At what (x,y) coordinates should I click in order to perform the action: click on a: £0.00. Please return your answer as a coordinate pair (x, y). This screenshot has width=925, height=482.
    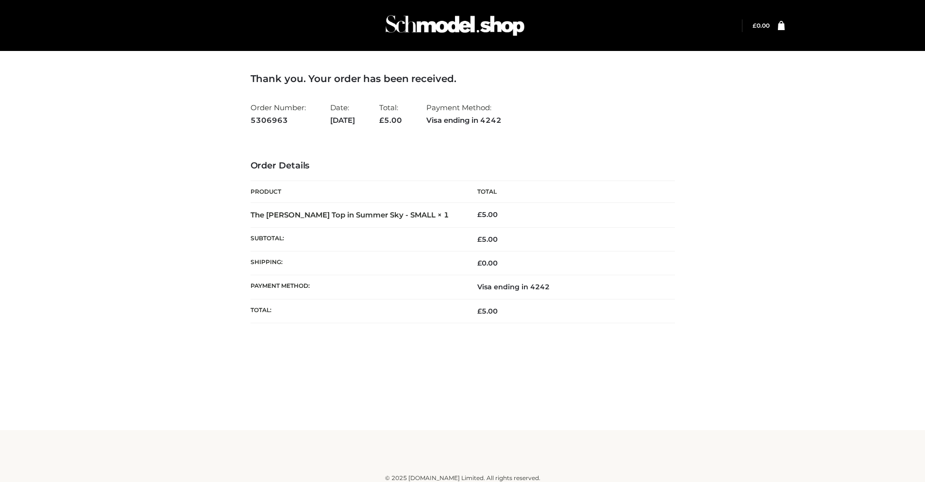
    Looking at the image, I should click on (761, 25).